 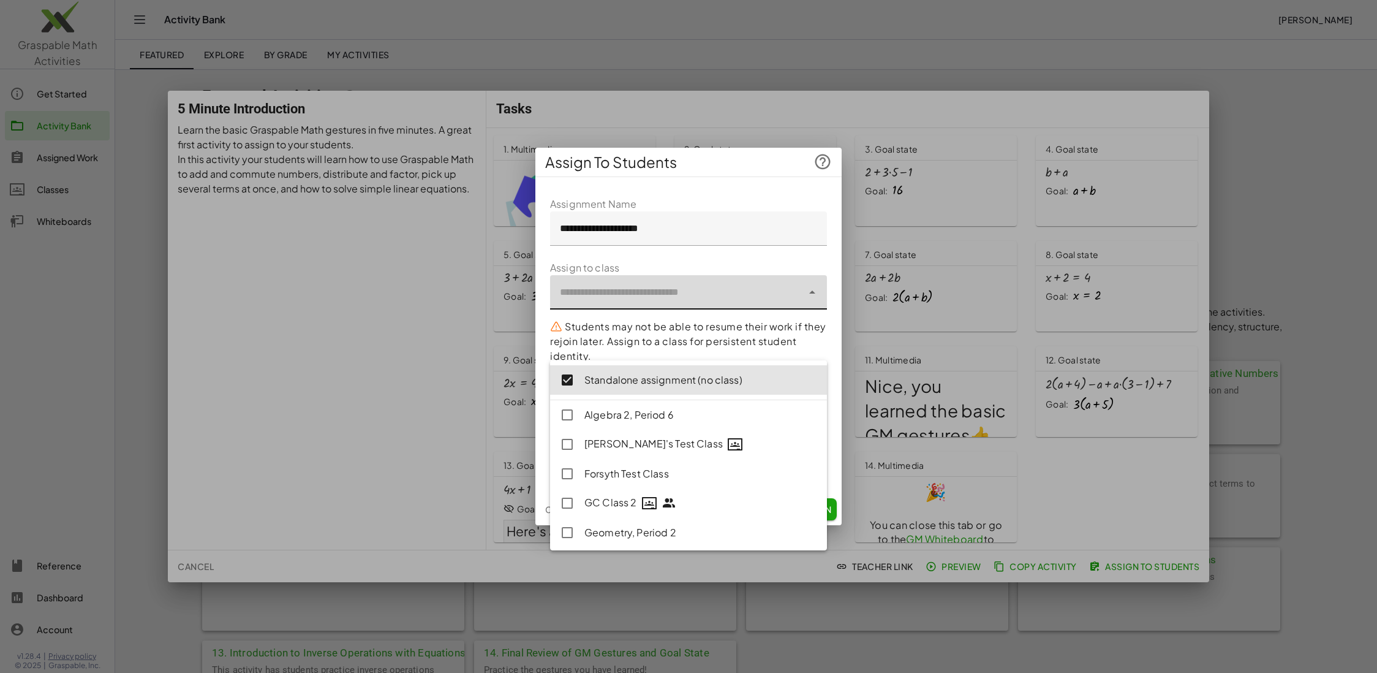 What do you see at coordinates (585, 268) in the screenshot?
I see `label: Assign to class` at bounding box center [585, 268].